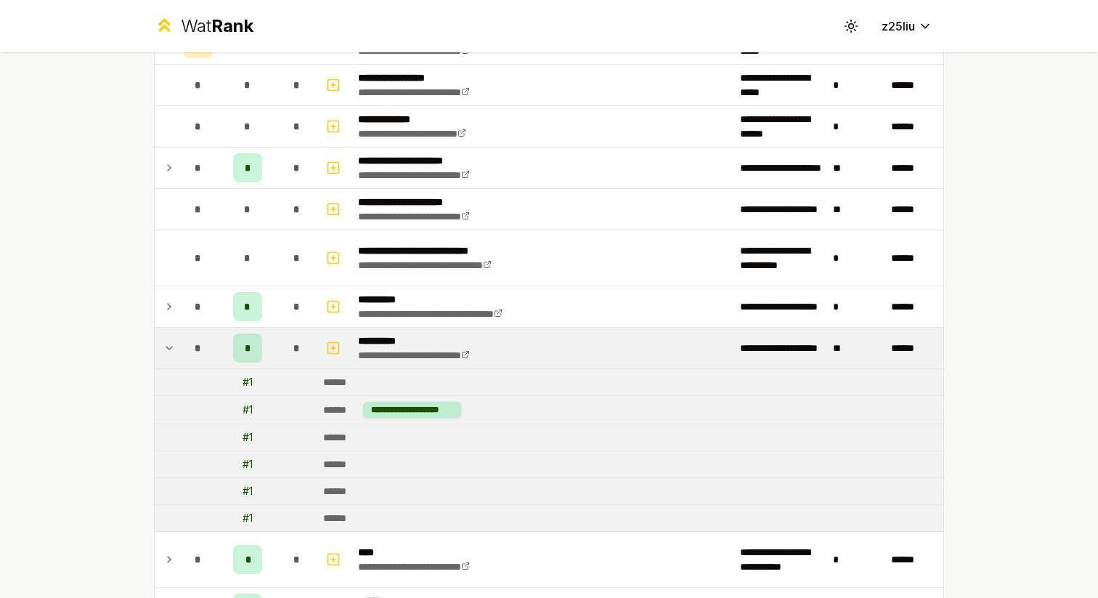 This screenshot has height=598, width=1098. What do you see at coordinates (232, 25) in the screenshot?
I see `span: Rank` at bounding box center [232, 25].